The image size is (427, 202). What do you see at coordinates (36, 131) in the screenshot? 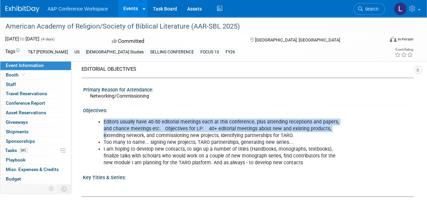
I see `a: Shipments` at bounding box center [36, 131].